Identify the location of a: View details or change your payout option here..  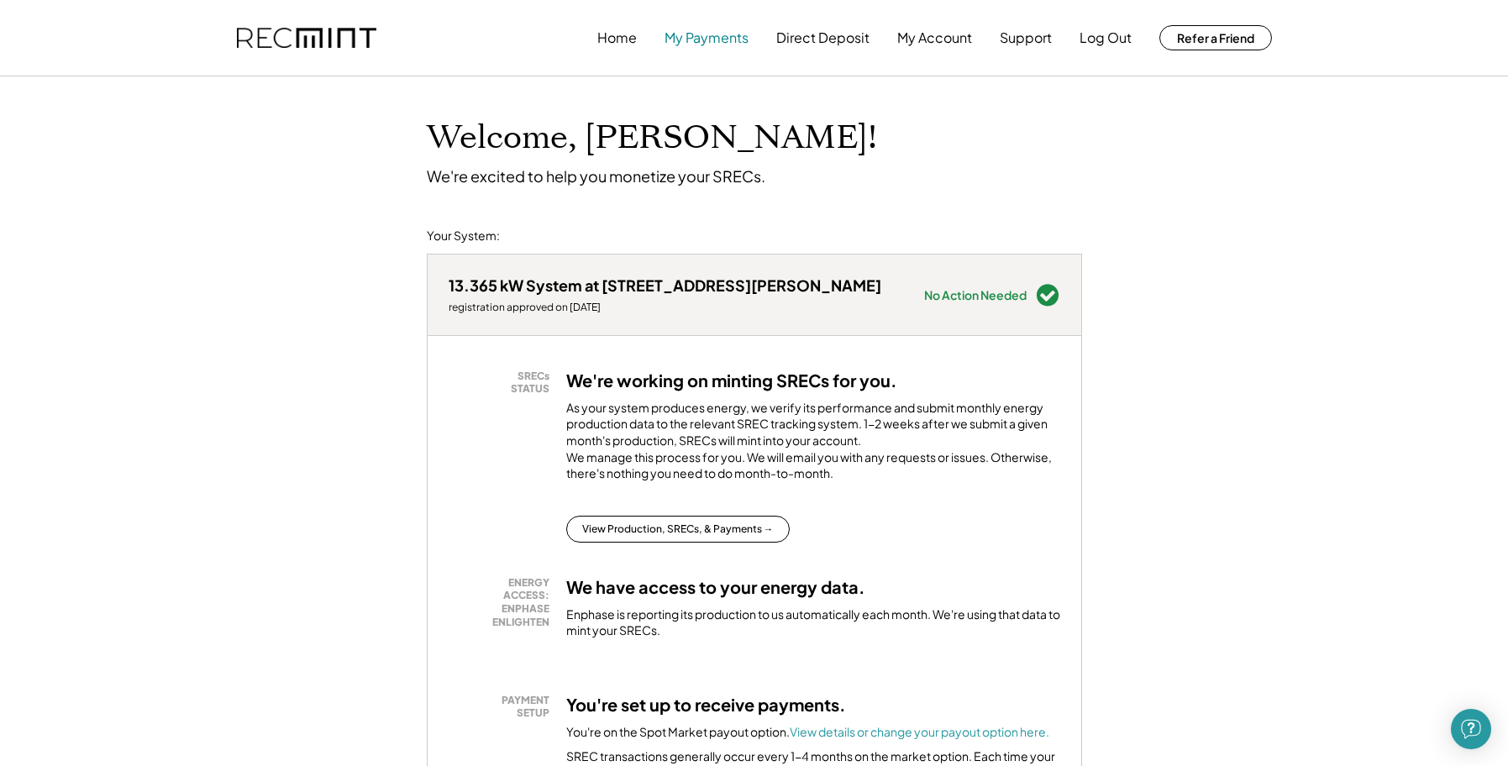
(919, 732).